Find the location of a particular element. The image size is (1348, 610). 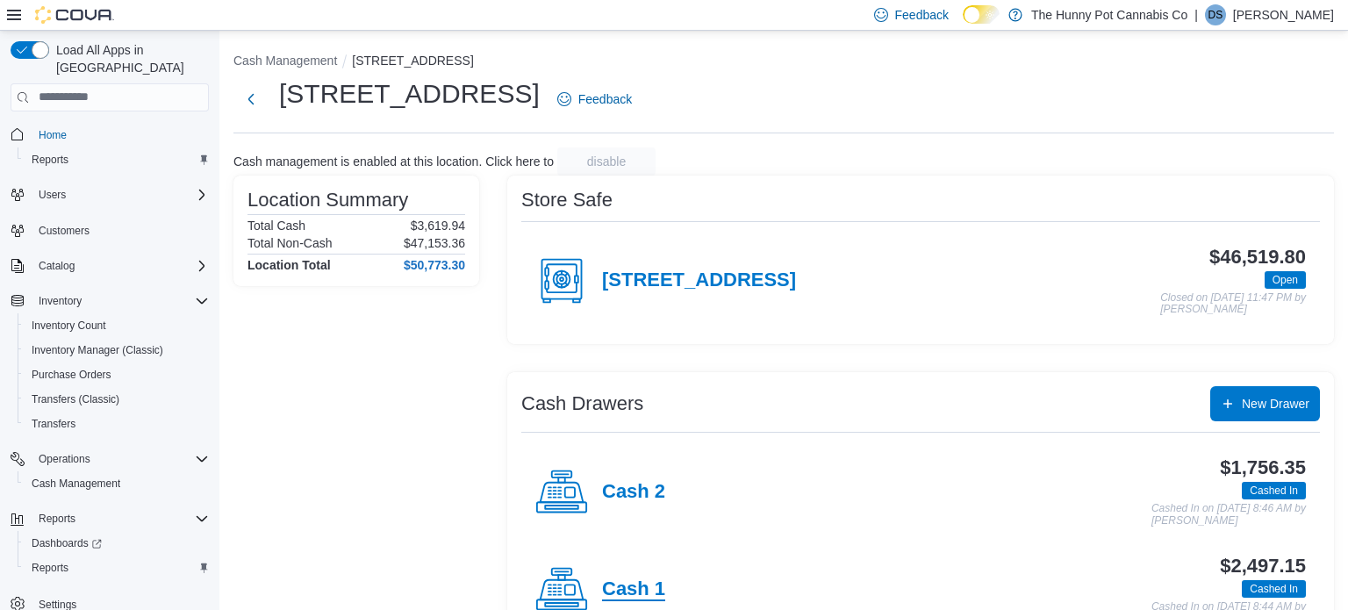

h3: Location Summary is located at coordinates (327, 200).